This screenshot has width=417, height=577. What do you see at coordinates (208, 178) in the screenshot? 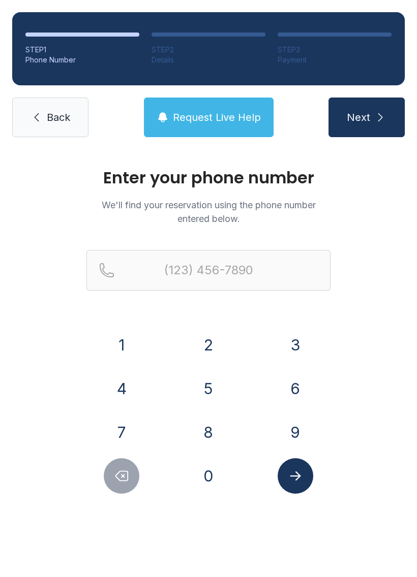
I see `h1: Enter your phone number` at bounding box center [208, 178].